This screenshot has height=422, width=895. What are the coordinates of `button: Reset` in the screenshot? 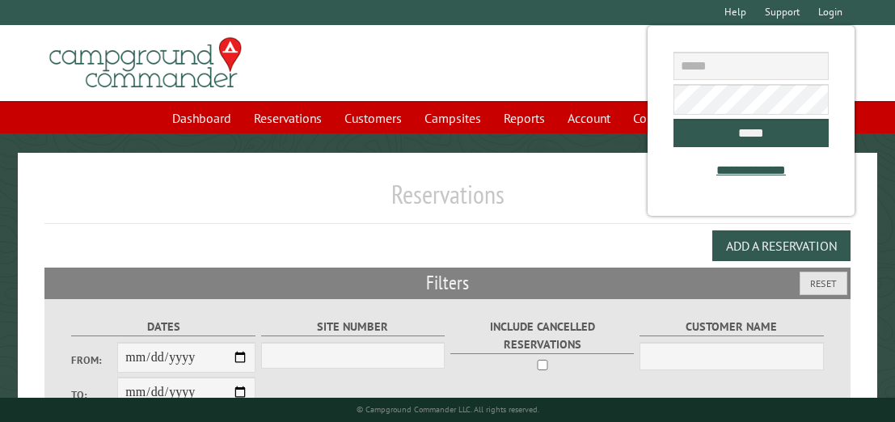 It's located at (823, 283).